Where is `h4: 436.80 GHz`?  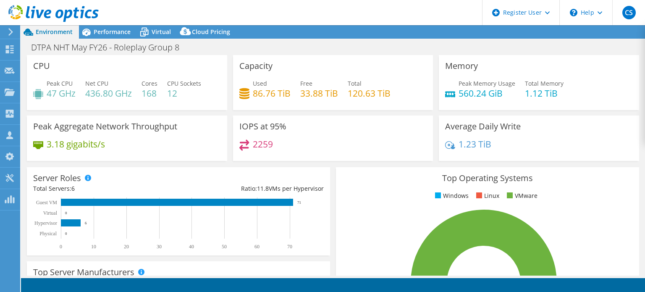
h4: 436.80 GHz is located at coordinates (108, 93).